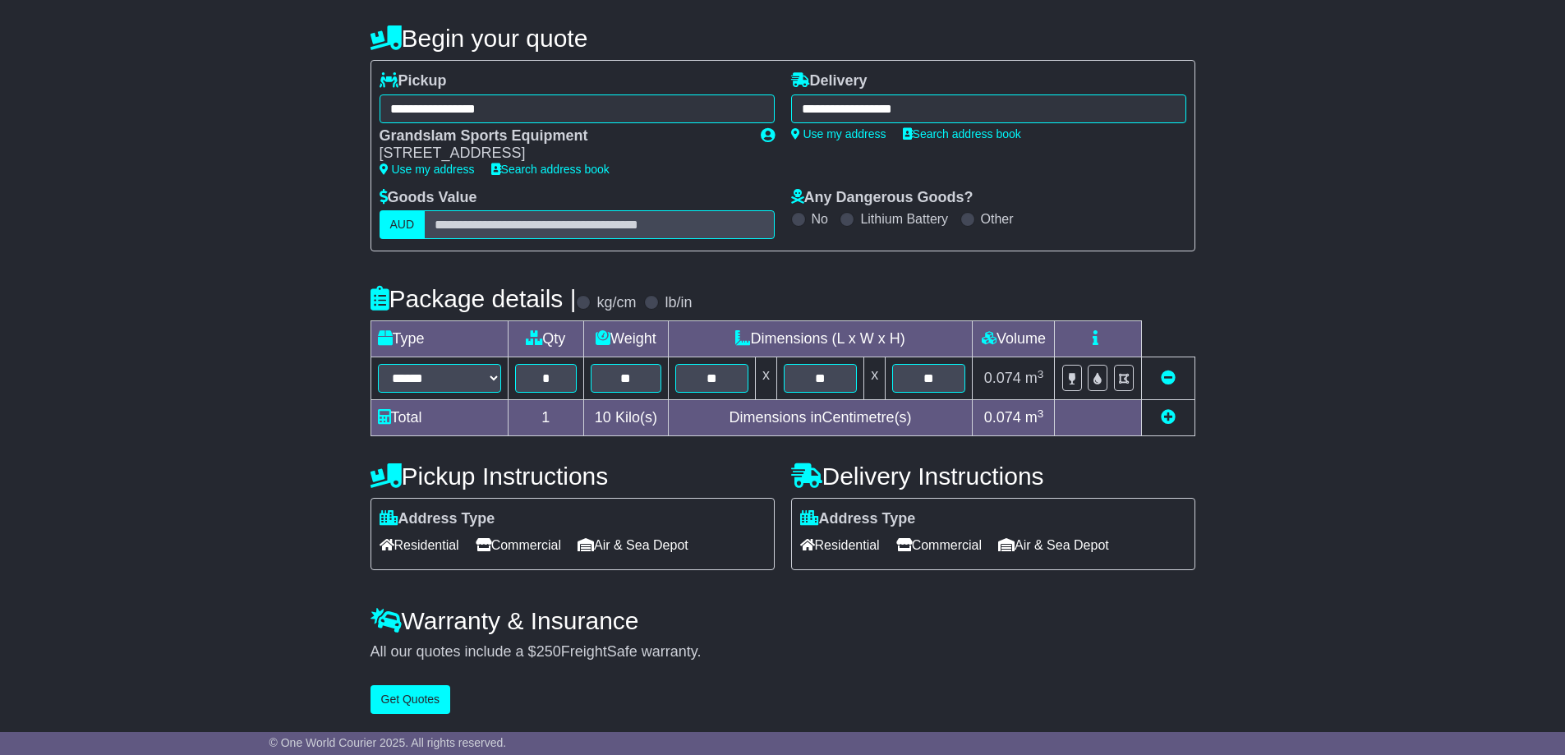 The image size is (1565, 755). What do you see at coordinates (428, 198) in the screenshot?
I see `label: Goods Value` at bounding box center [428, 198].